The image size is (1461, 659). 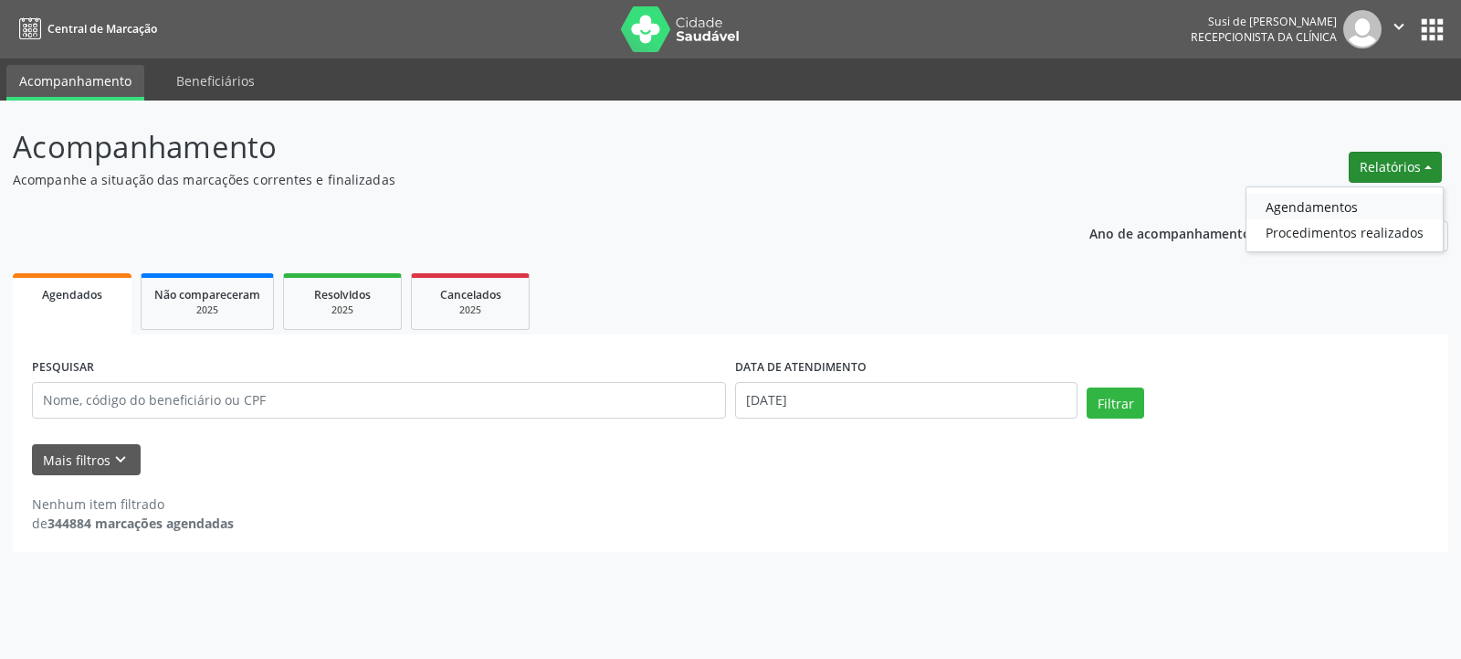 What do you see at coordinates (343, 294) in the screenshot?
I see `span: Resolvidos` at bounding box center [343, 294].